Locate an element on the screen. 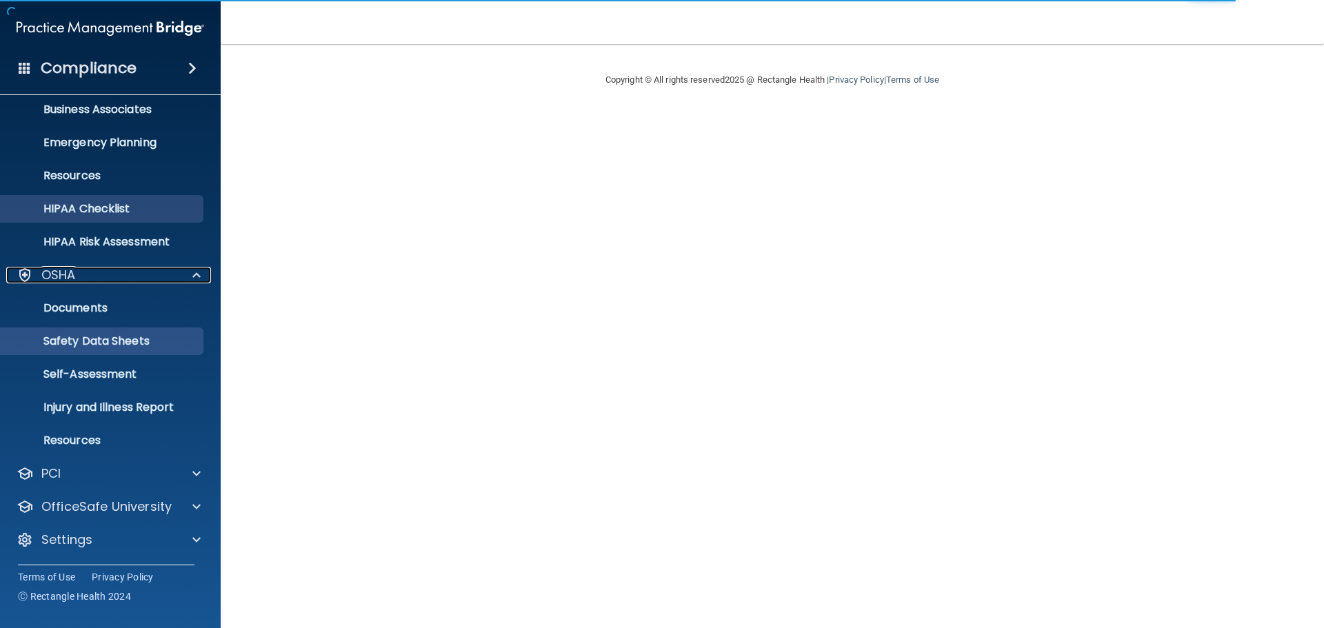 This screenshot has width=1324, height=628. p: Documents is located at coordinates (103, 308).